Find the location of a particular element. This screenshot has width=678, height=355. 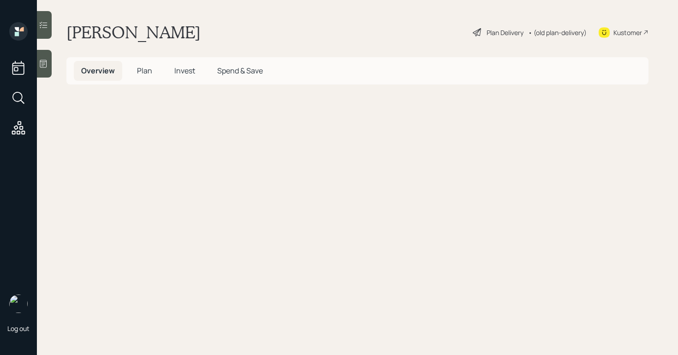

span: Spend & Save is located at coordinates (240, 71).